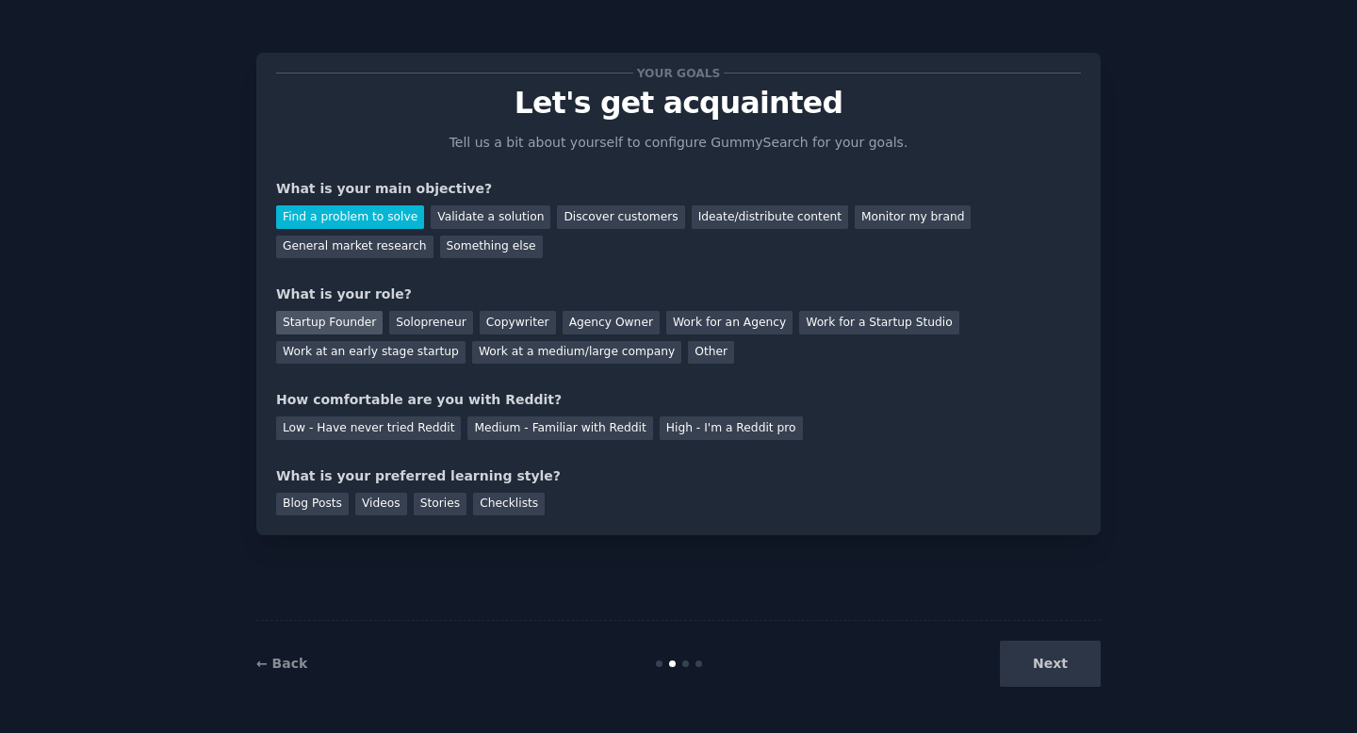 Image resolution: width=1357 pixels, height=733 pixels. Describe the element at coordinates (431, 322) in the screenshot. I see `div: Solopreneur` at that location.